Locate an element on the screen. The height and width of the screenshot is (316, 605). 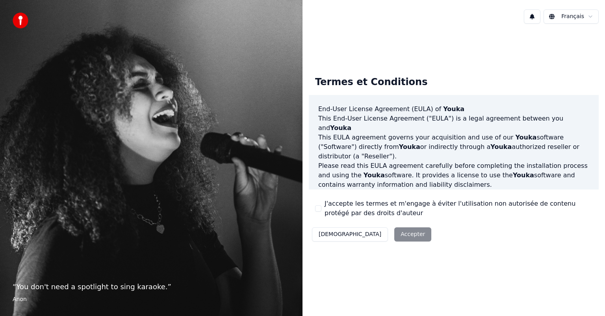
p: If you register for a free trial of the software, this EULA agreement will also govern that trial... is located at coordinates (454, 208).